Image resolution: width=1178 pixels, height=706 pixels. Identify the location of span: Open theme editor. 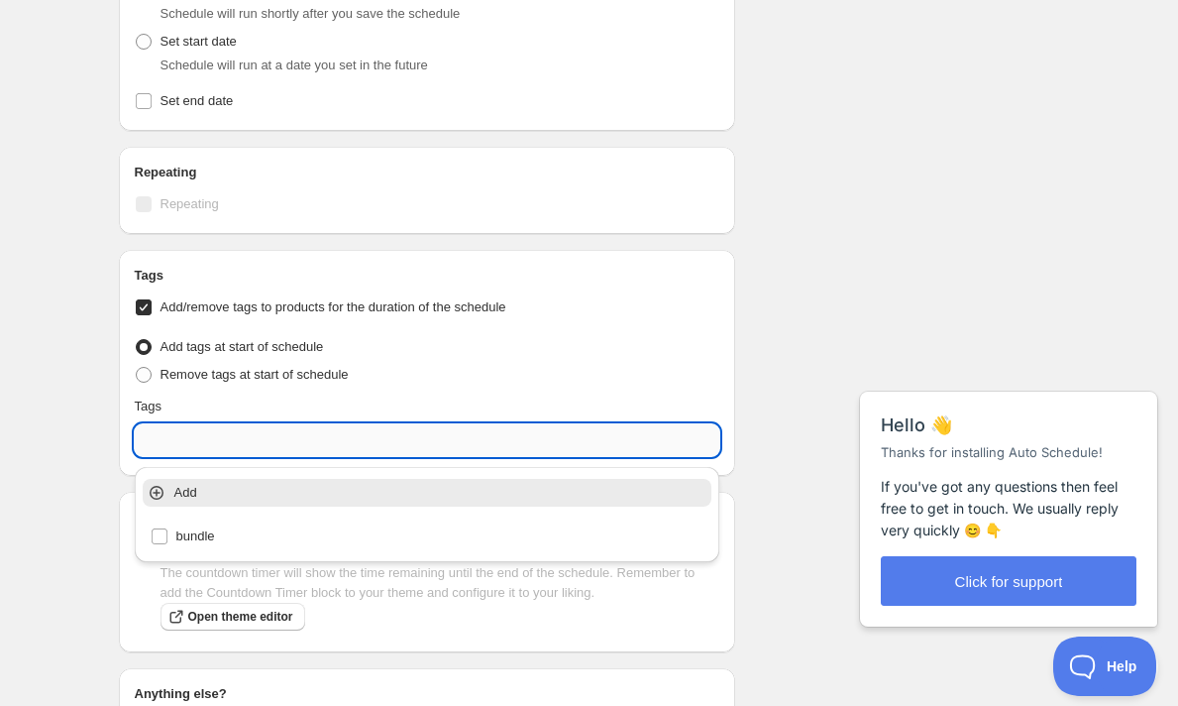
(241, 617).